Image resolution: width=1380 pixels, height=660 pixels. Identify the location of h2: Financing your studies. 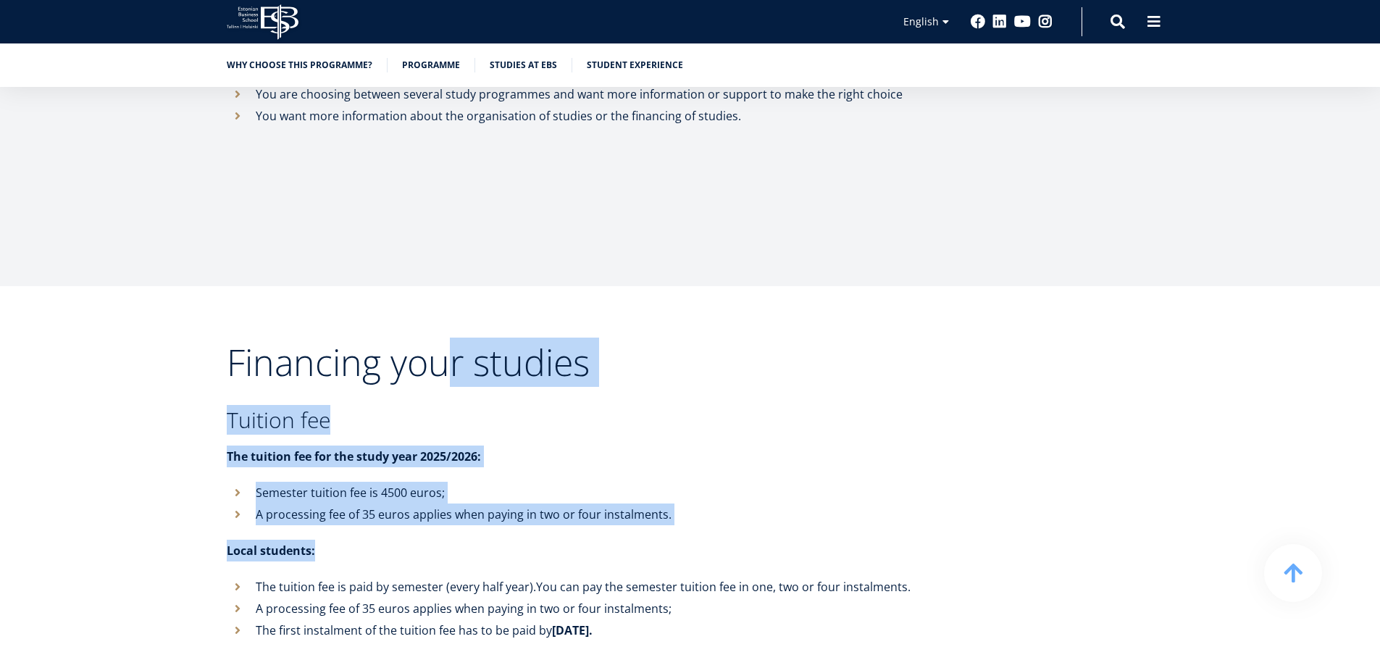
(571, 362).